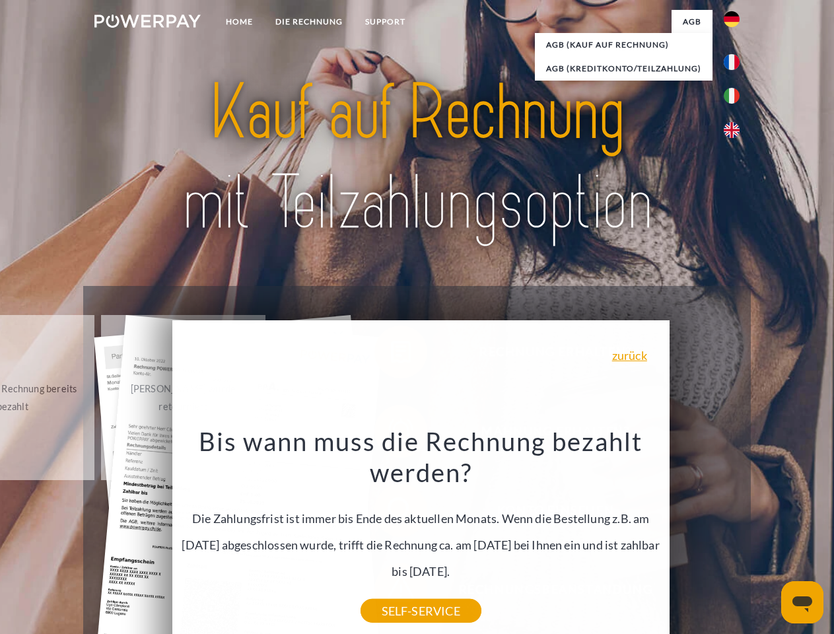 The width and height of the screenshot is (834, 634). Describe the element at coordinates (420, 611) in the screenshot. I see `a: SELF-SERVICE` at that location.